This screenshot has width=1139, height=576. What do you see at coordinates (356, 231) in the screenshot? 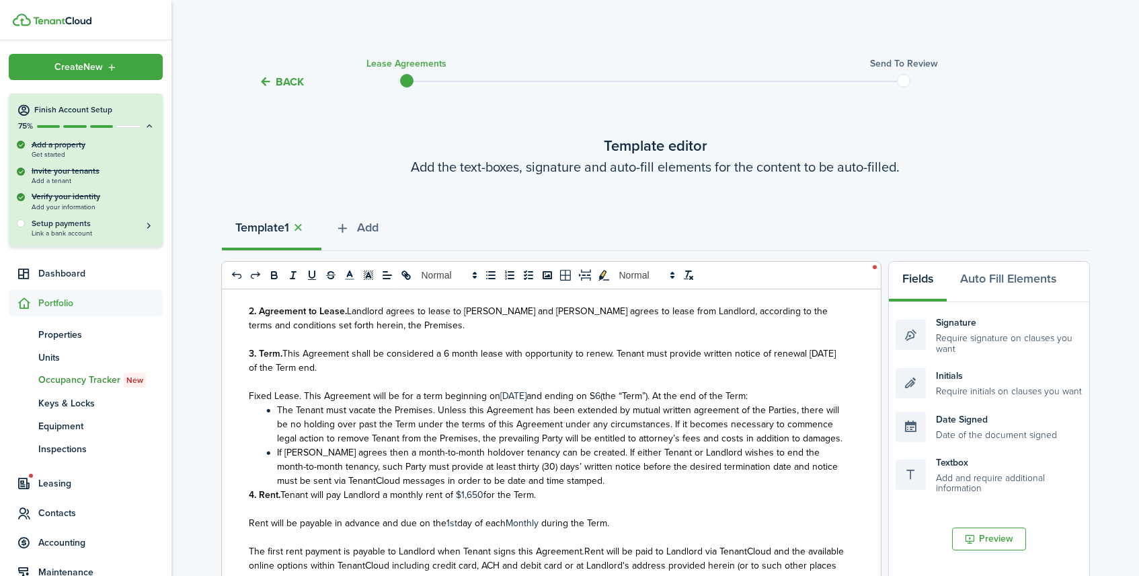
I see `button: Add` at bounding box center [356, 231].